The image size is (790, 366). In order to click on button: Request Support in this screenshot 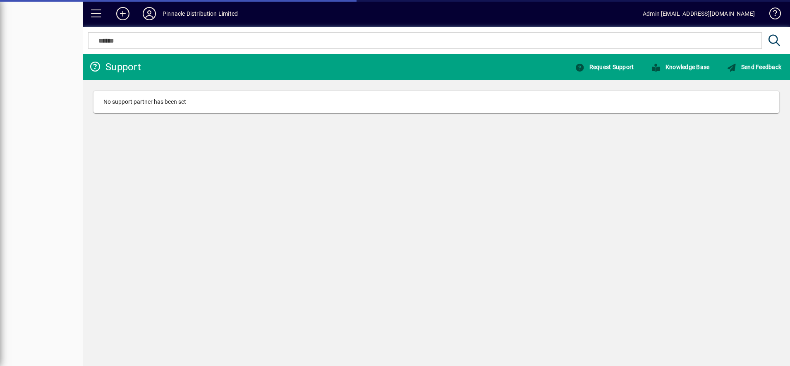, I will do `click(604, 67)`.